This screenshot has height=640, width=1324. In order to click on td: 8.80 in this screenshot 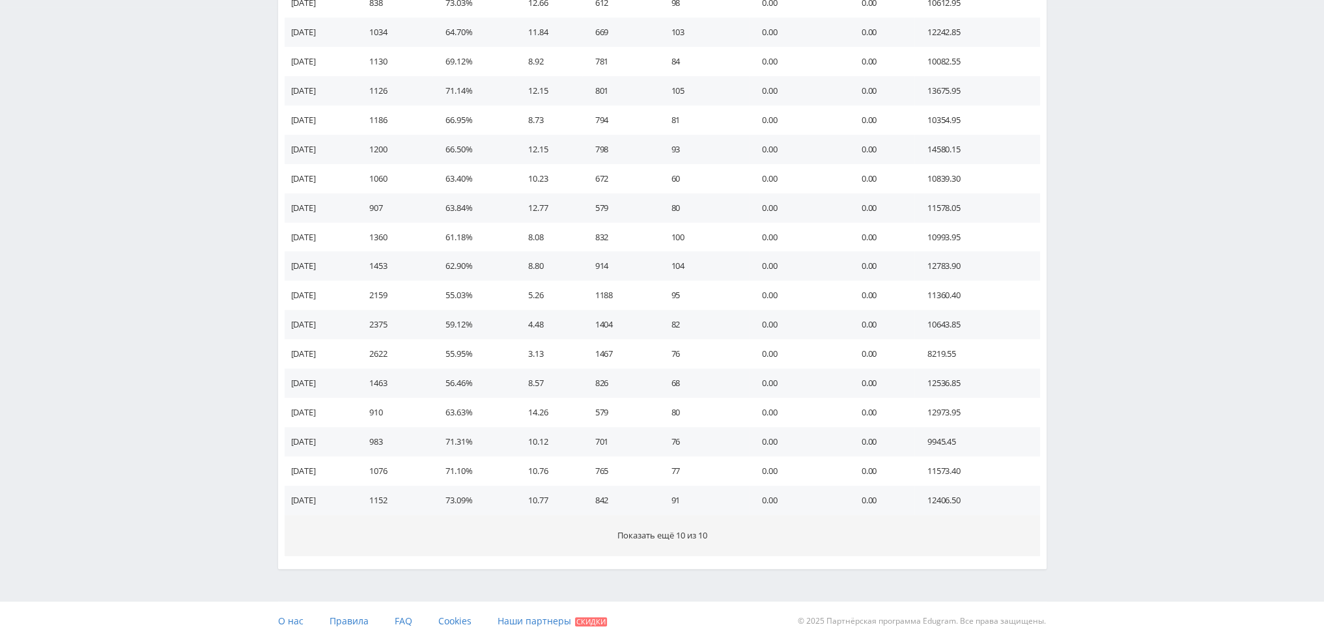, I will do `click(548, 266)`.